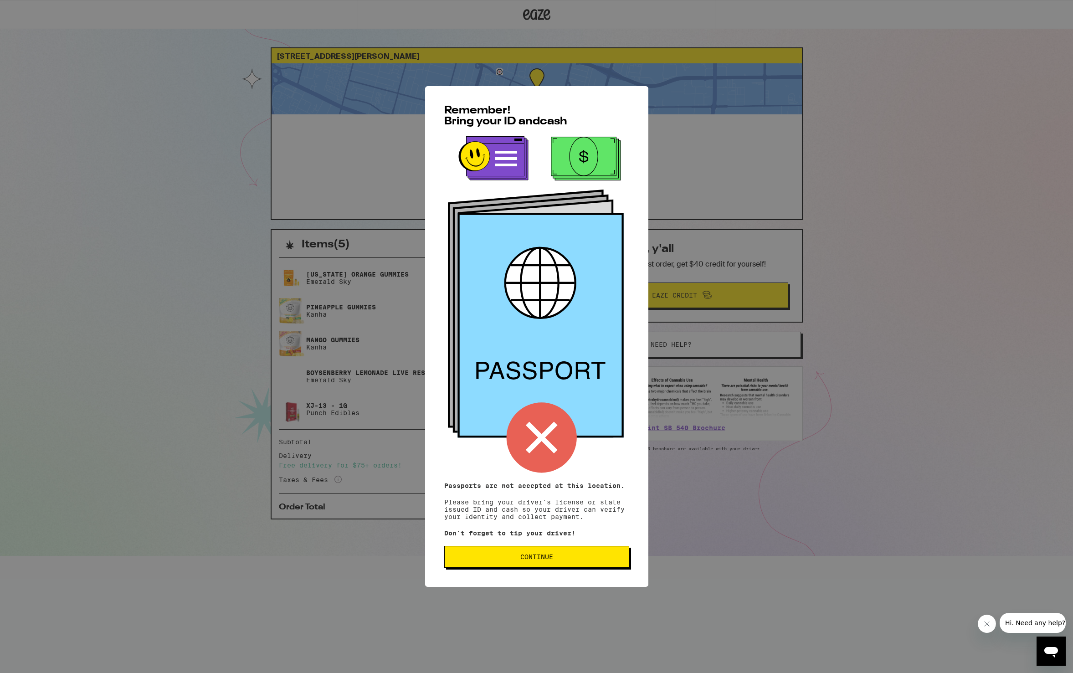  I want to click on p: Don't forget to tip your driver!, so click(537, 533).